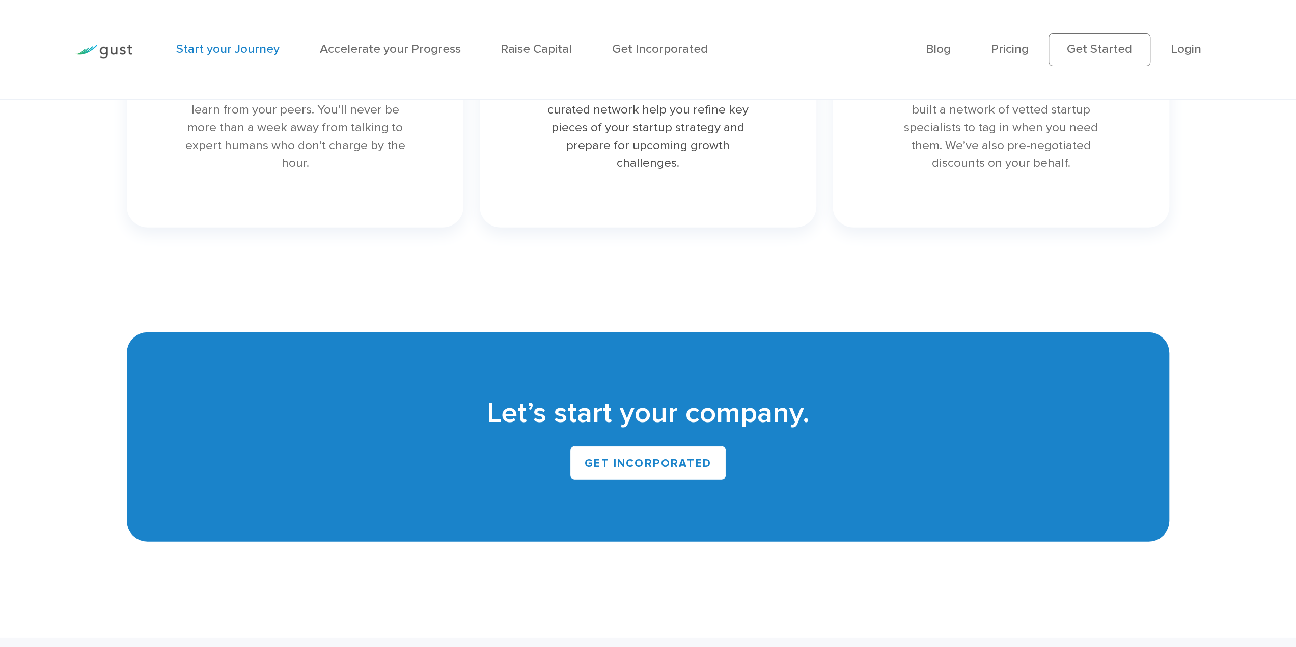  I want to click on a: Get Incorporated, so click(660, 49).